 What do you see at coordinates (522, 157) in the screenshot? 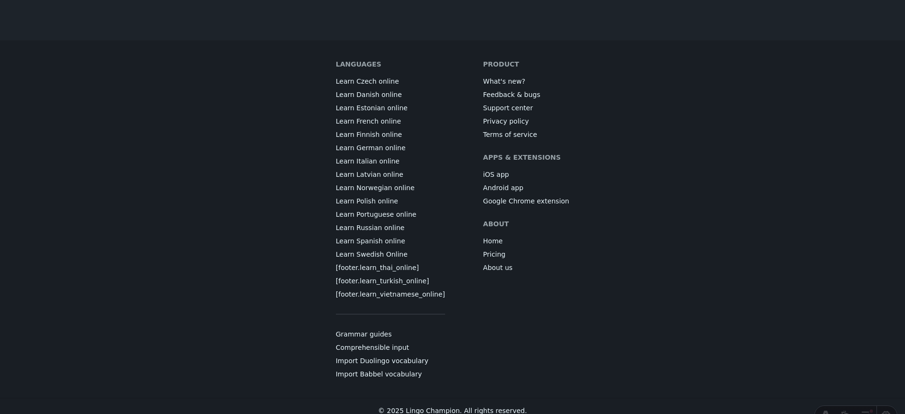
I see `h6: Apps & extensions` at bounding box center [522, 157].